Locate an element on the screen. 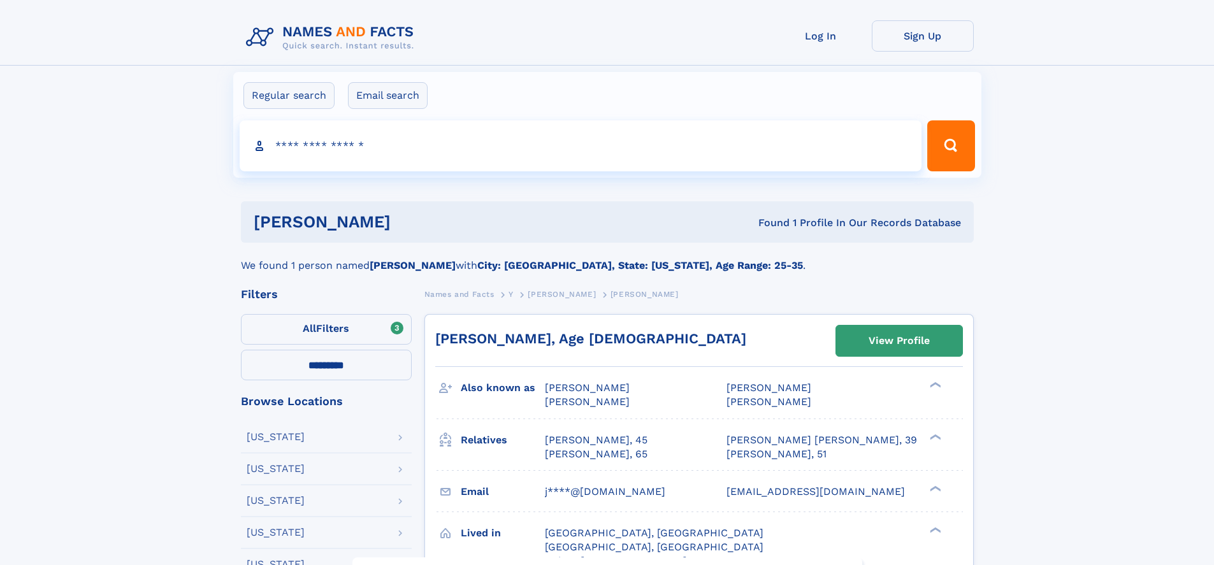 The height and width of the screenshot is (565, 1214). a: Log In is located at coordinates (821, 36).